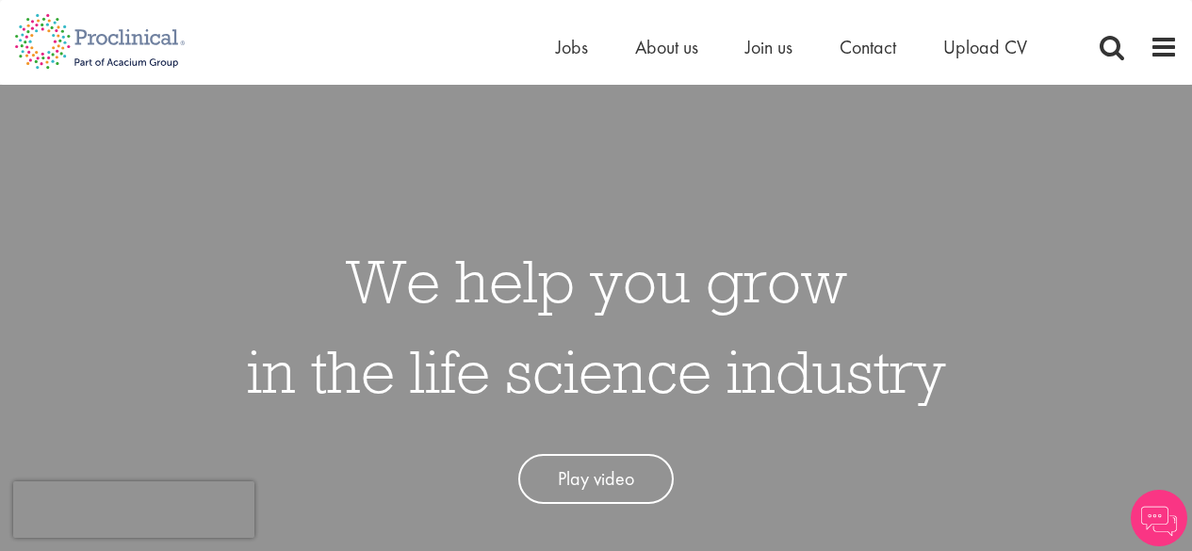 This screenshot has height=551, width=1192. I want to click on span: Upload CV, so click(985, 47).